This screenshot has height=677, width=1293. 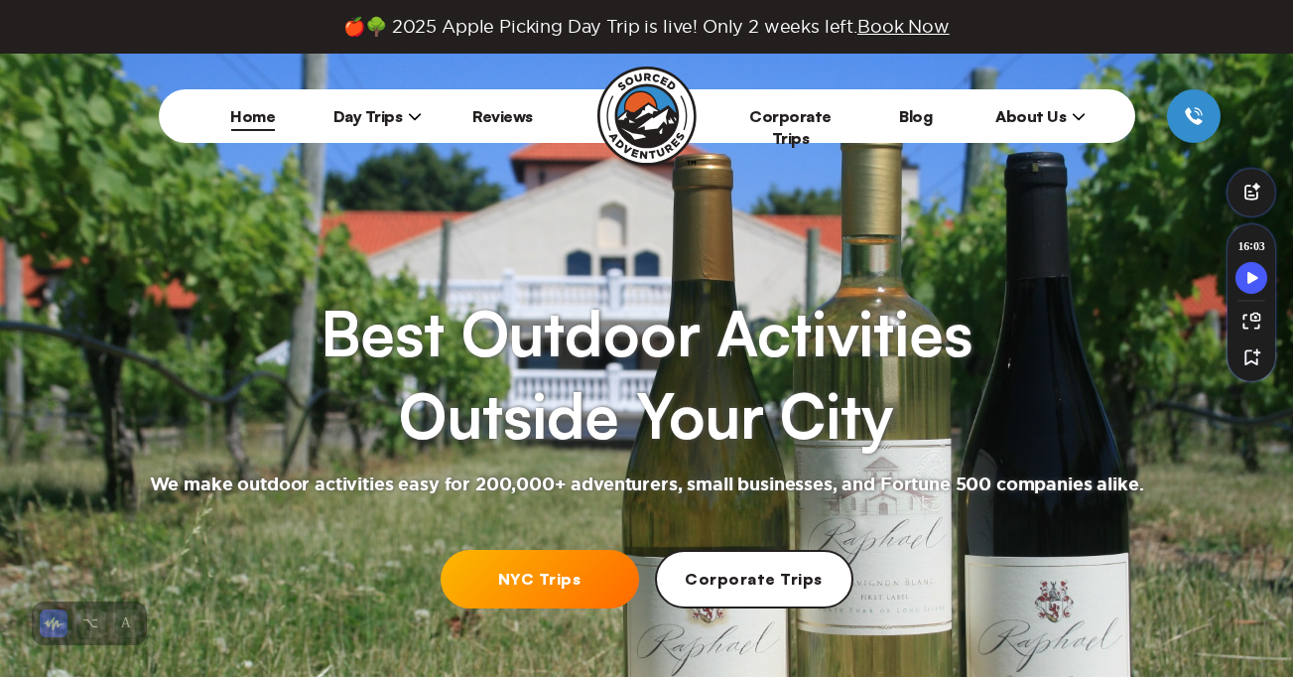 What do you see at coordinates (646, 27) in the screenshot?
I see `span: 🍎🌳 2025 Apple Picking Day Trip is live! Only 2 weeks left.` at bounding box center [646, 27].